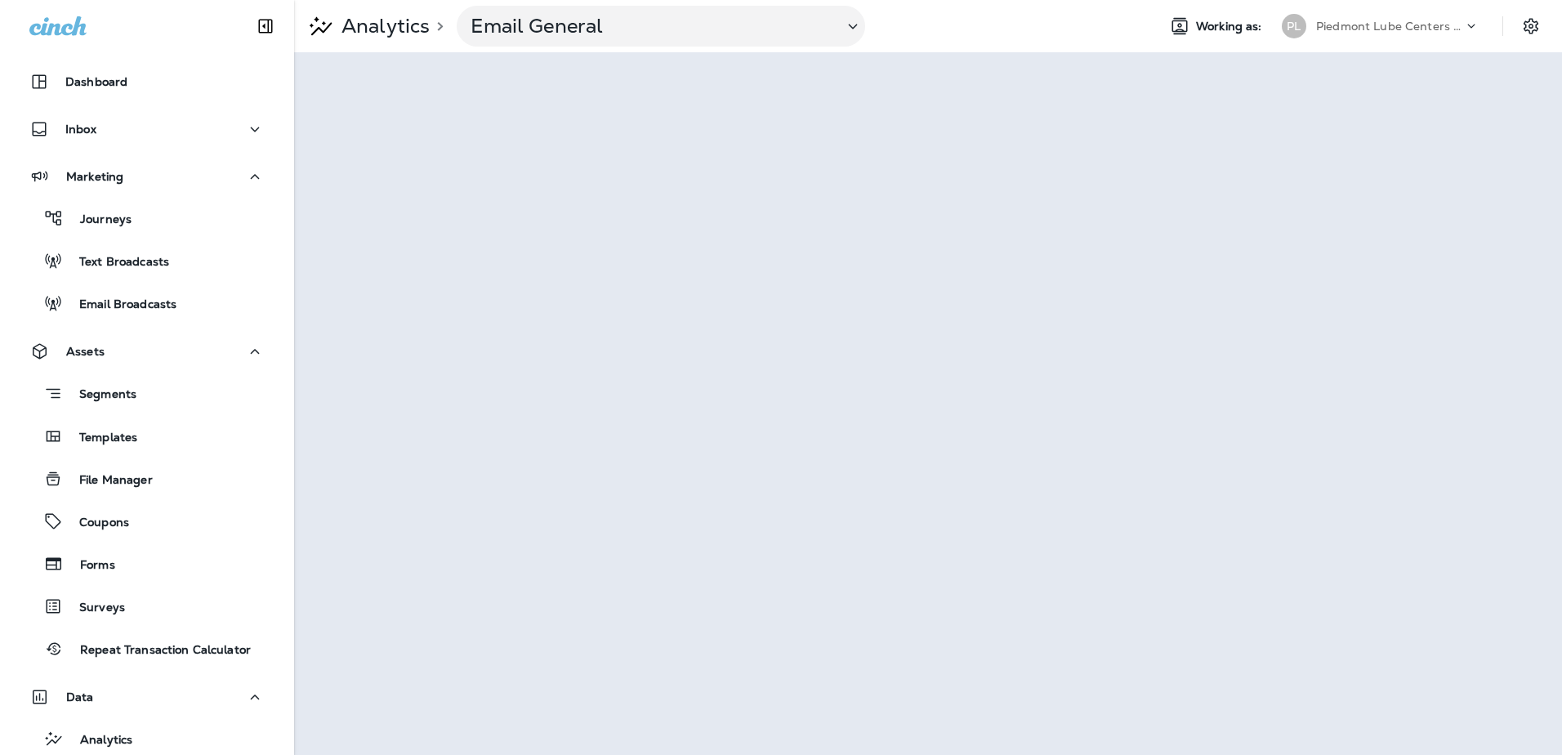  Describe the element at coordinates (157, 650) in the screenshot. I see `p: Repeat Transaction Calculator` at that location.